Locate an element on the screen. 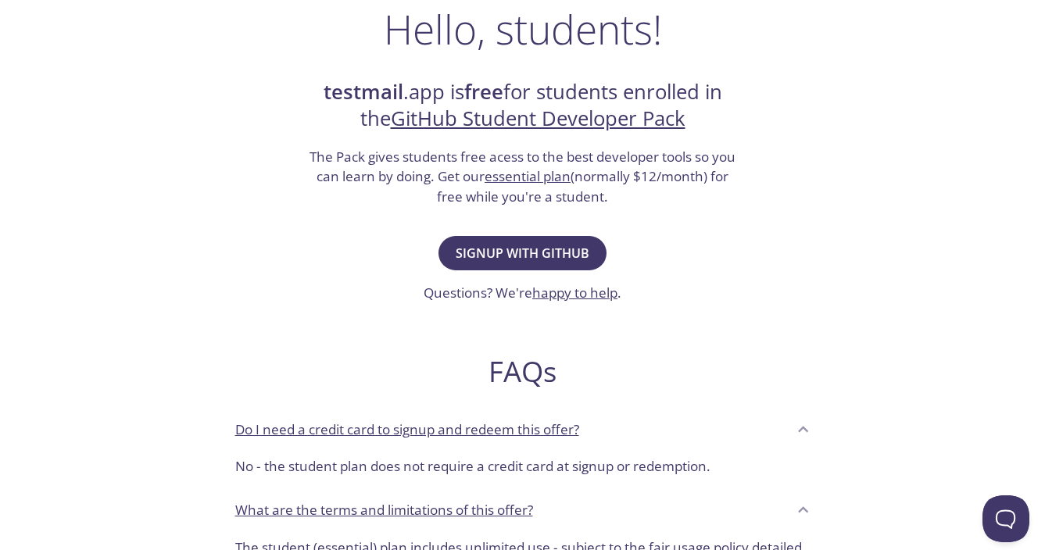 This screenshot has height=550, width=1045. h3: The Pack gives students free acess to the best developer tools so you can learn by doing. Get our... is located at coordinates (523, 177).